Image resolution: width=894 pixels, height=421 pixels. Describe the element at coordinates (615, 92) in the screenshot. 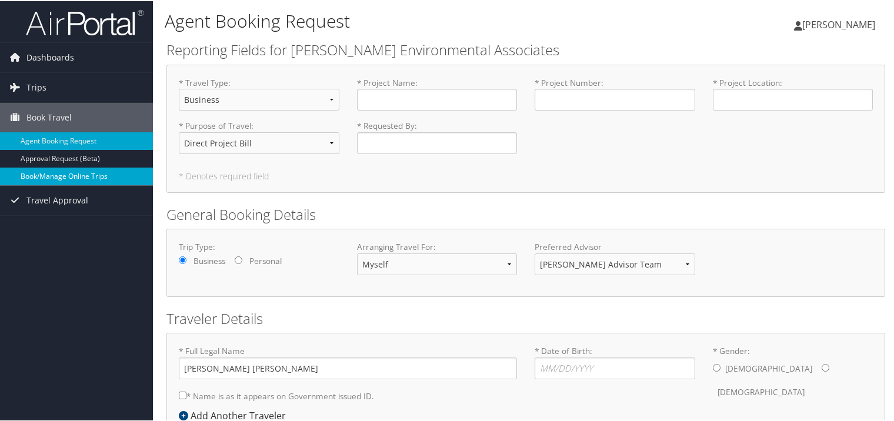

I see `label: * Project Number :` at that location.